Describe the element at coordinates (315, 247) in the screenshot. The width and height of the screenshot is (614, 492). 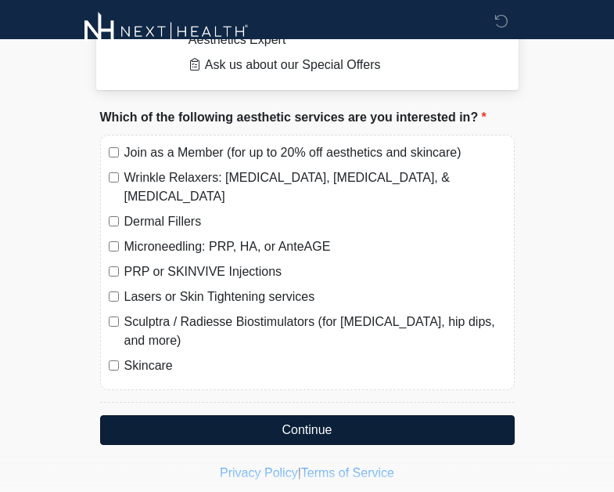
I see `label: Microneedling: PRP, HA, or AnteAGE` at that location.